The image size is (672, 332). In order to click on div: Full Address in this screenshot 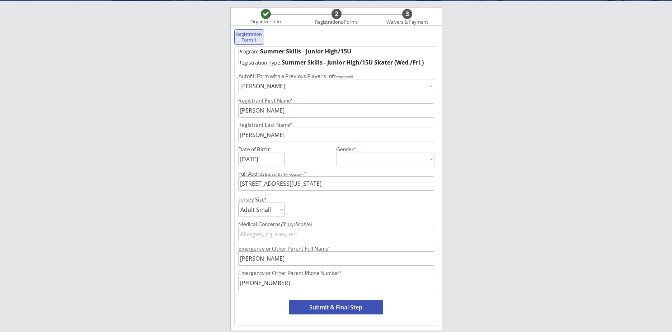, I will do `click(336, 174)`.